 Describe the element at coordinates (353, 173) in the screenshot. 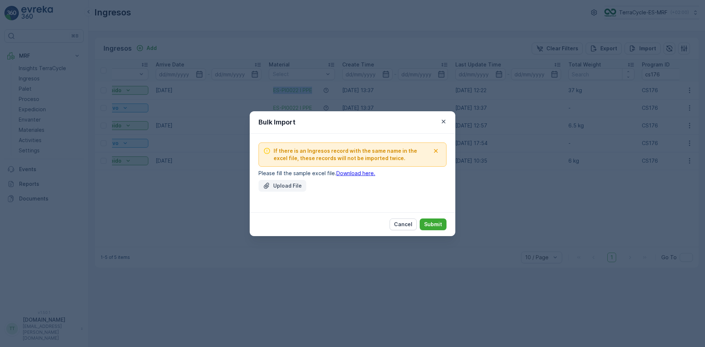

I see `p: Please fill the sample excel file.` at that location.